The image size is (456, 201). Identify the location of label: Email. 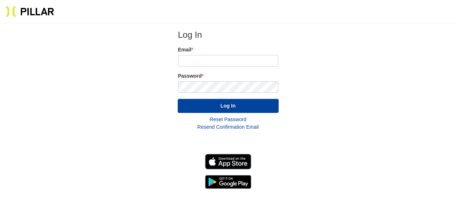
(228, 50).